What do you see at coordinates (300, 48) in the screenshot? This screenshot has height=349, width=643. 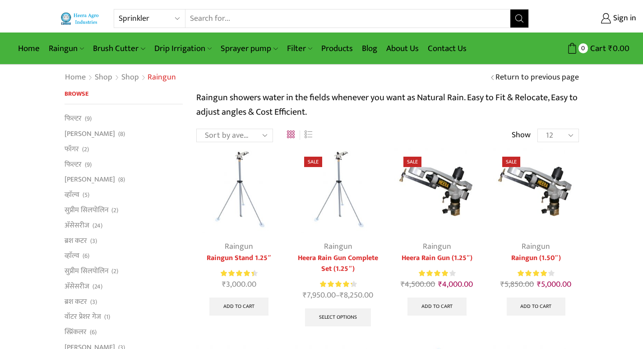 I see `a: Filter` at bounding box center [300, 48].